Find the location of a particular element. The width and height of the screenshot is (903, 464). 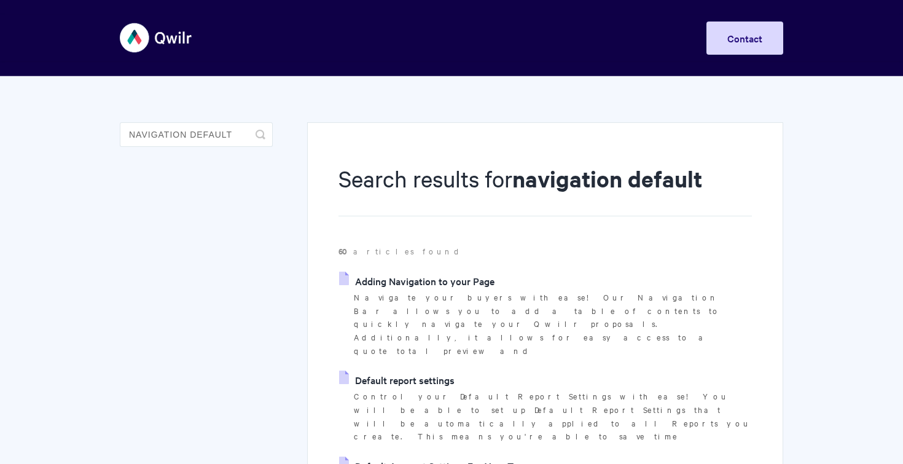

p: Control your Default Report Settings with ease! You will be able to set up Default Report Setting... is located at coordinates (553, 416).